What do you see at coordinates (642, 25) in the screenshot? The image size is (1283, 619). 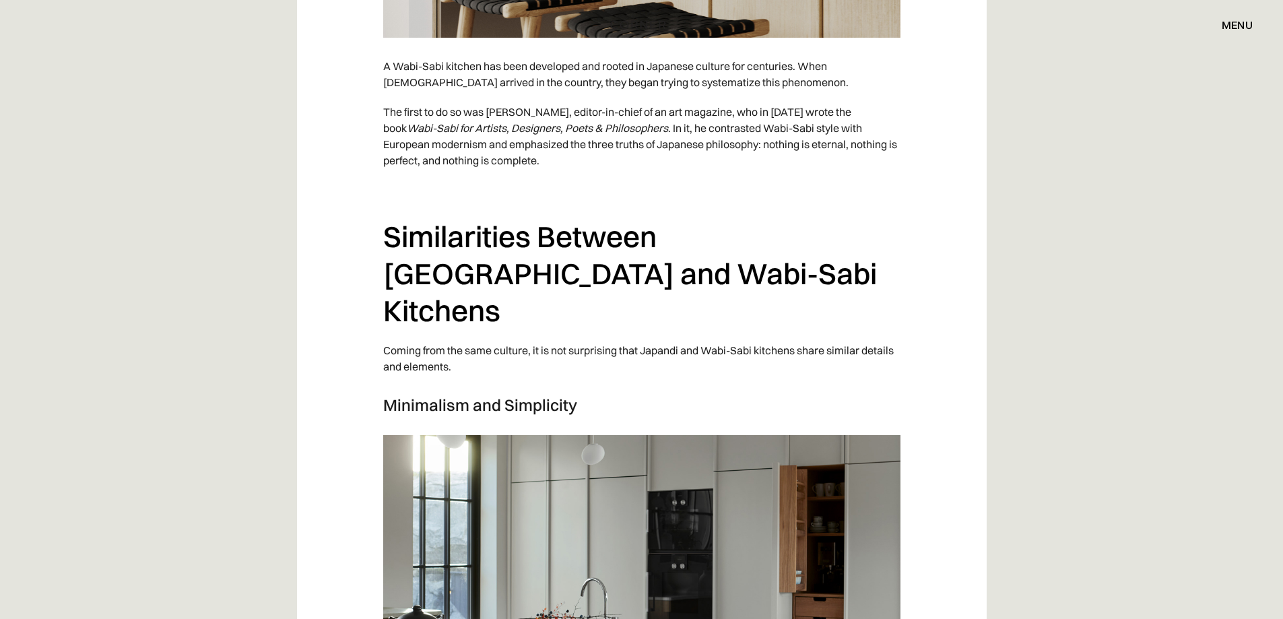 I see `a: home` at bounding box center [642, 25].